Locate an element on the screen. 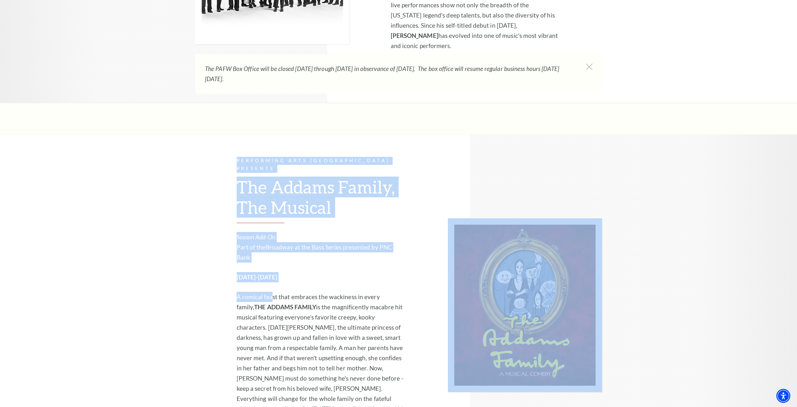 The height and width of the screenshot is (407, 797). div: Accessibility Menu is located at coordinates (784, 395).